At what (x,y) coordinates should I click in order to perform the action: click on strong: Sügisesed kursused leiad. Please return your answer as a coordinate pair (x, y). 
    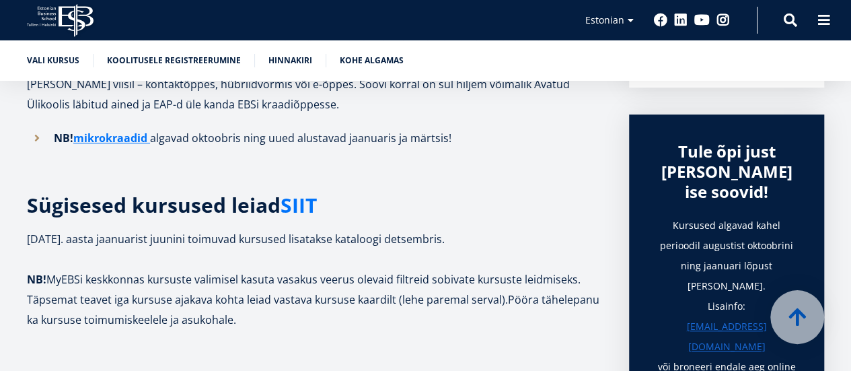
    Looking at the image, I should click on (172, 205).